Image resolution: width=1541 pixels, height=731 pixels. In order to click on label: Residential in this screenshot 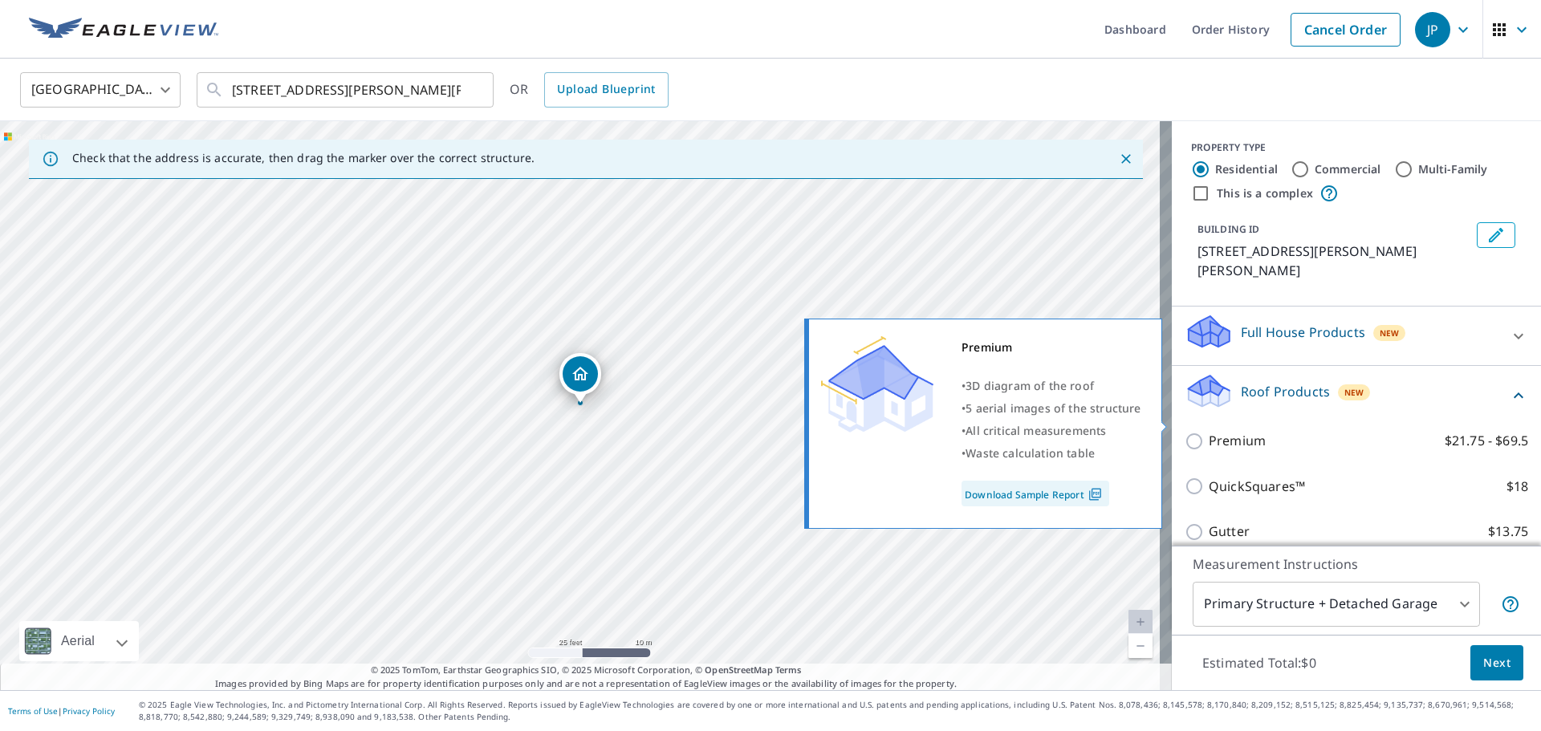, I will do `click(1246, 169)`.